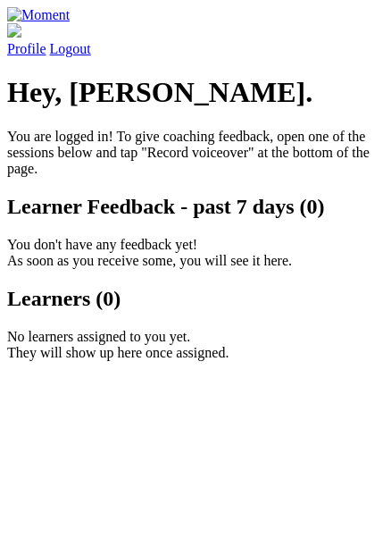  Describe the element at coordinates (196, 253) in the screenshot. I see `p: You don't have any feedback yet! As soon as you receive some, you will see it here.` at that location.